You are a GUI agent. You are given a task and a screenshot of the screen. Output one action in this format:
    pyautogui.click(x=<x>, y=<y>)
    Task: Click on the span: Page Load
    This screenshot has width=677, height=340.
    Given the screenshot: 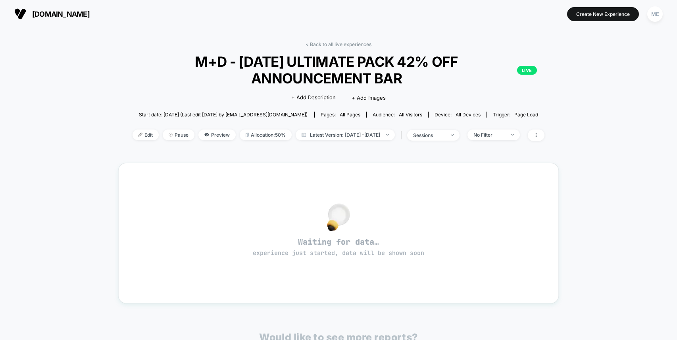 What is the action you would take?
    pyautogui.click(x=527, y=114)
    